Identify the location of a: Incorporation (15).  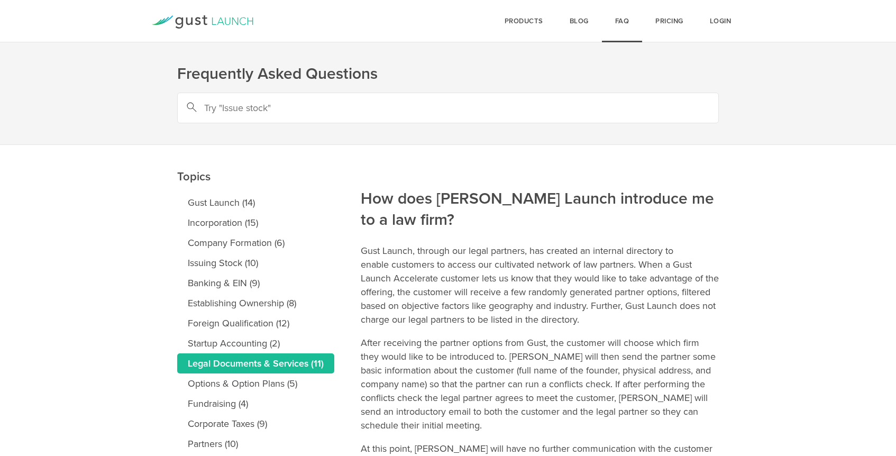
(255, 223).